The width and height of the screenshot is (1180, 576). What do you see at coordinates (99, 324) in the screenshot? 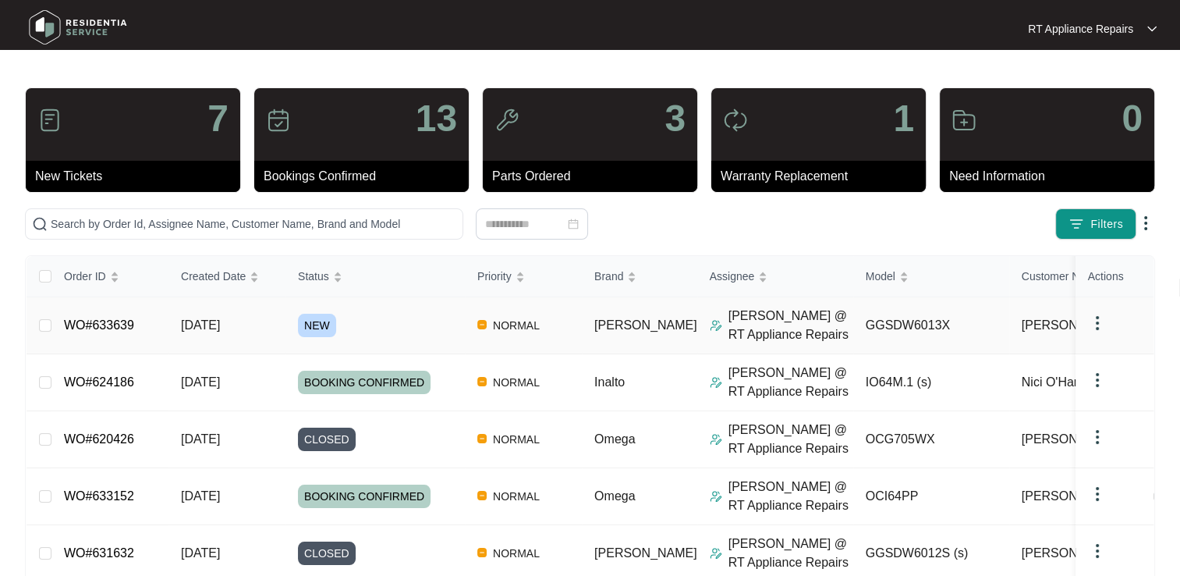
I see `a: WO#633639` at bounding box center [99, 324].